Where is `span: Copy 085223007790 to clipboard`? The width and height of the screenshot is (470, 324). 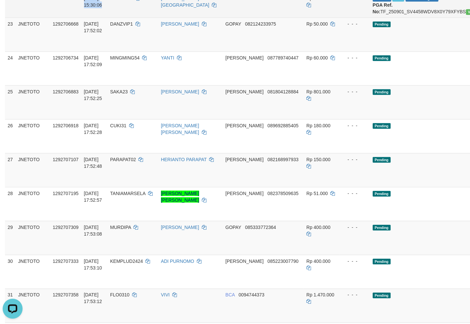 span: Copy 085223007790 to clipboard is located at coordinates (283, 261).